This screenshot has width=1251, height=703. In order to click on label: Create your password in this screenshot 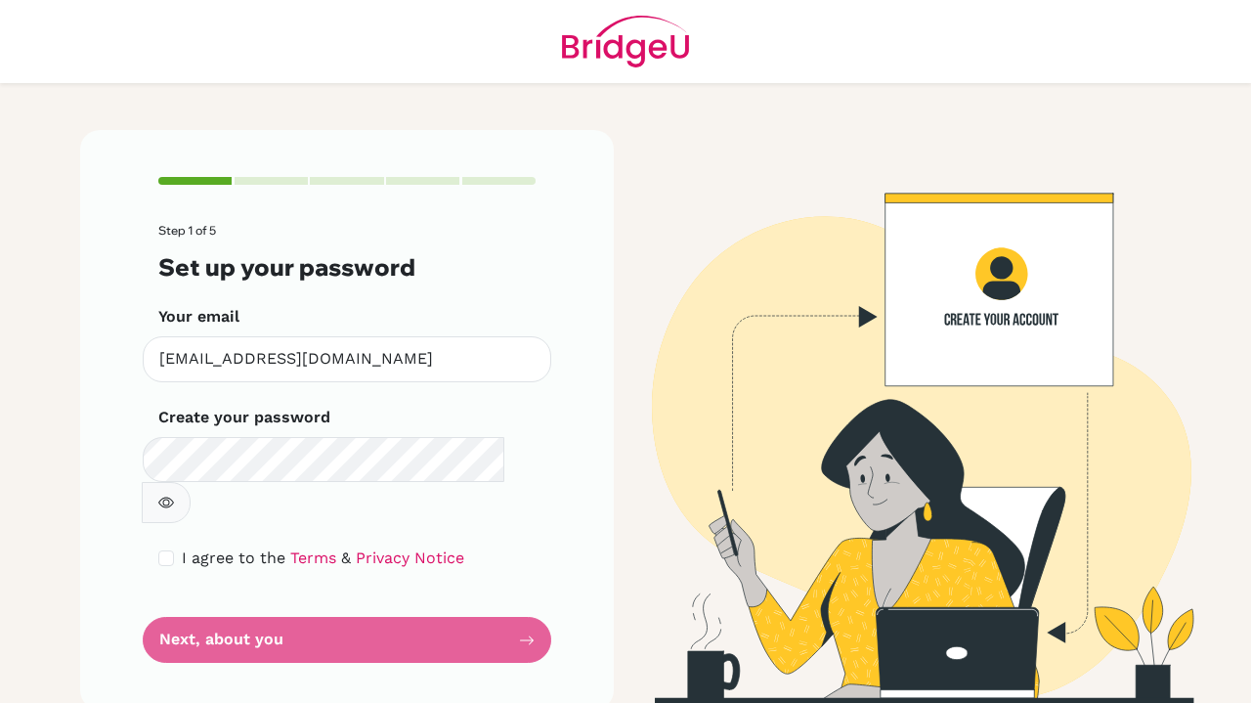, I will do `click(244, 417)`.